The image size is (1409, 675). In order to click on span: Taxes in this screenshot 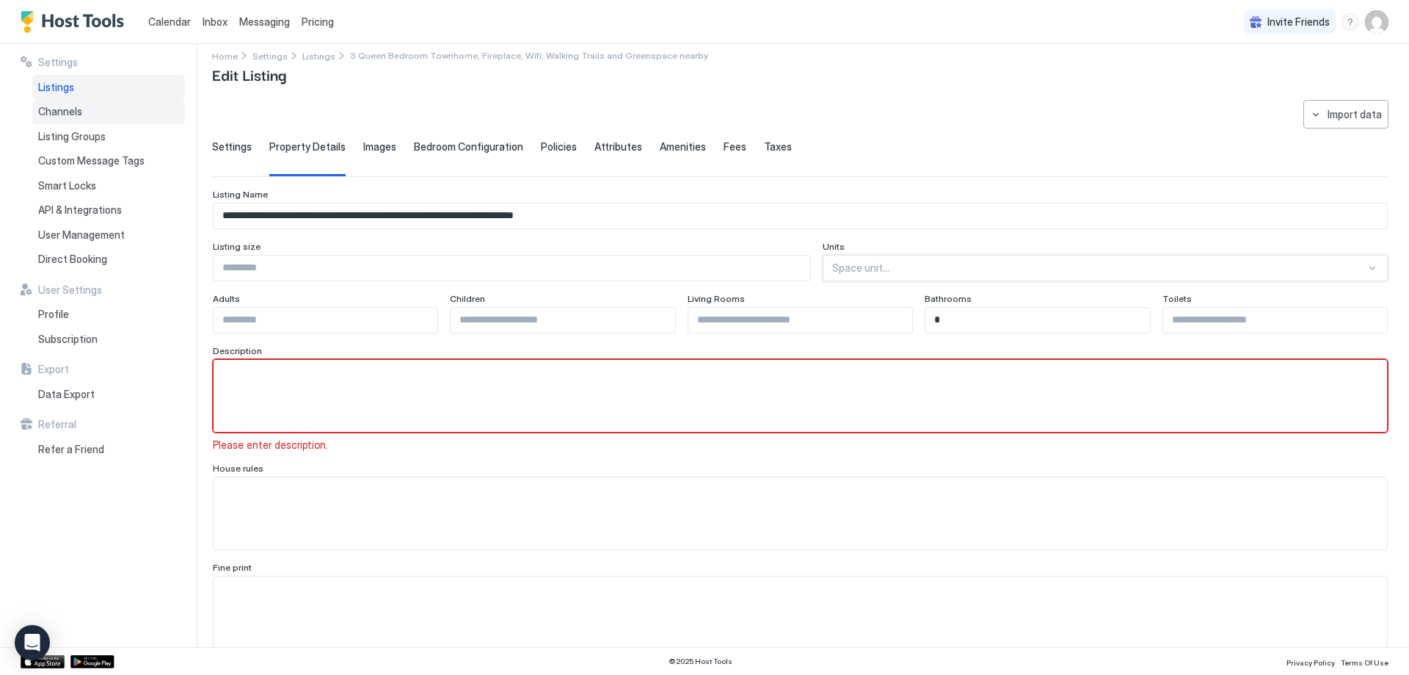, I will do `click(778, 147)`.